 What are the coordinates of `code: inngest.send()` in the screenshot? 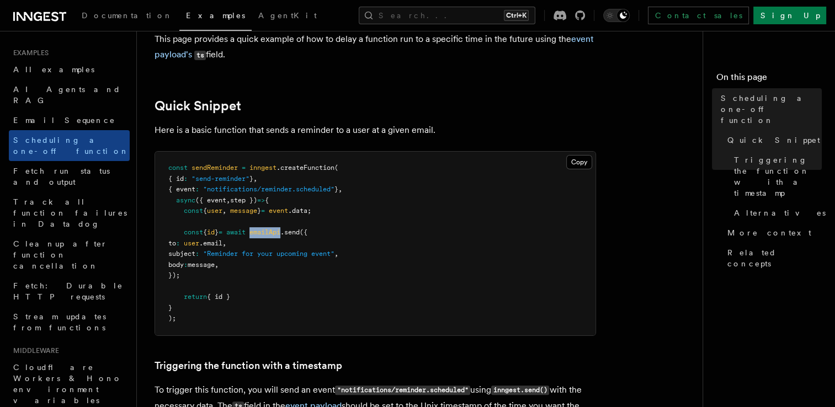 It's located at (520, 390).